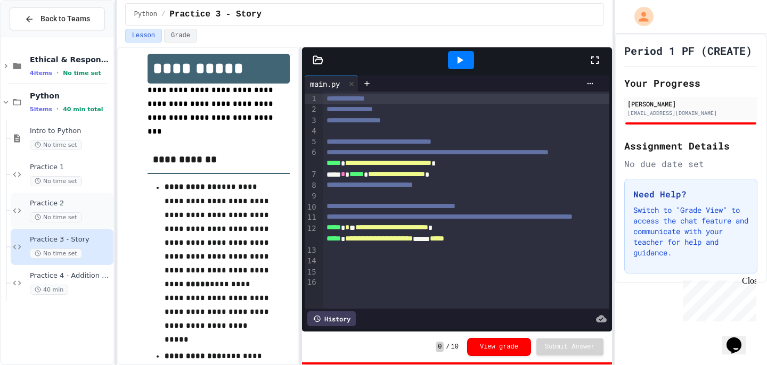 Image resolution: width=767 pixels, height=365 pixels. Describe the element at coordinates (39, 36) in the screenshot. I see `div: Chat with us now!Close` at that location.